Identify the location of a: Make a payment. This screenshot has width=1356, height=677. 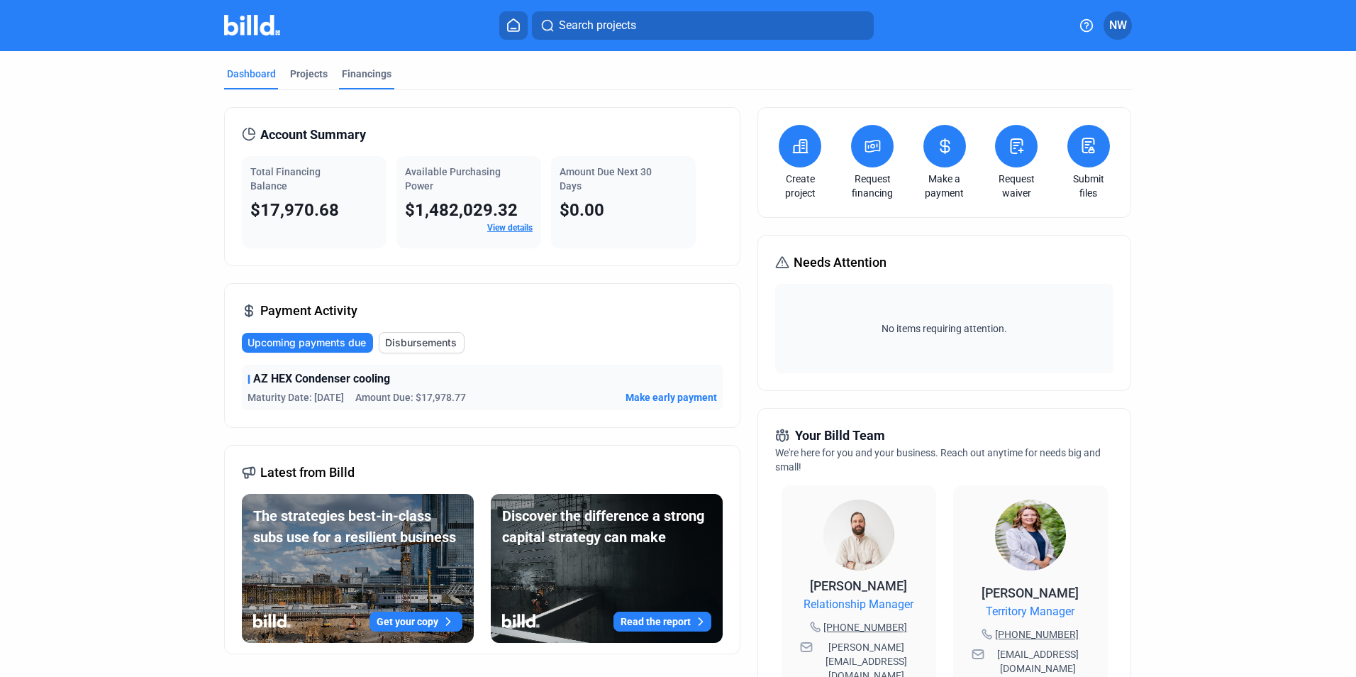
(945, 186).